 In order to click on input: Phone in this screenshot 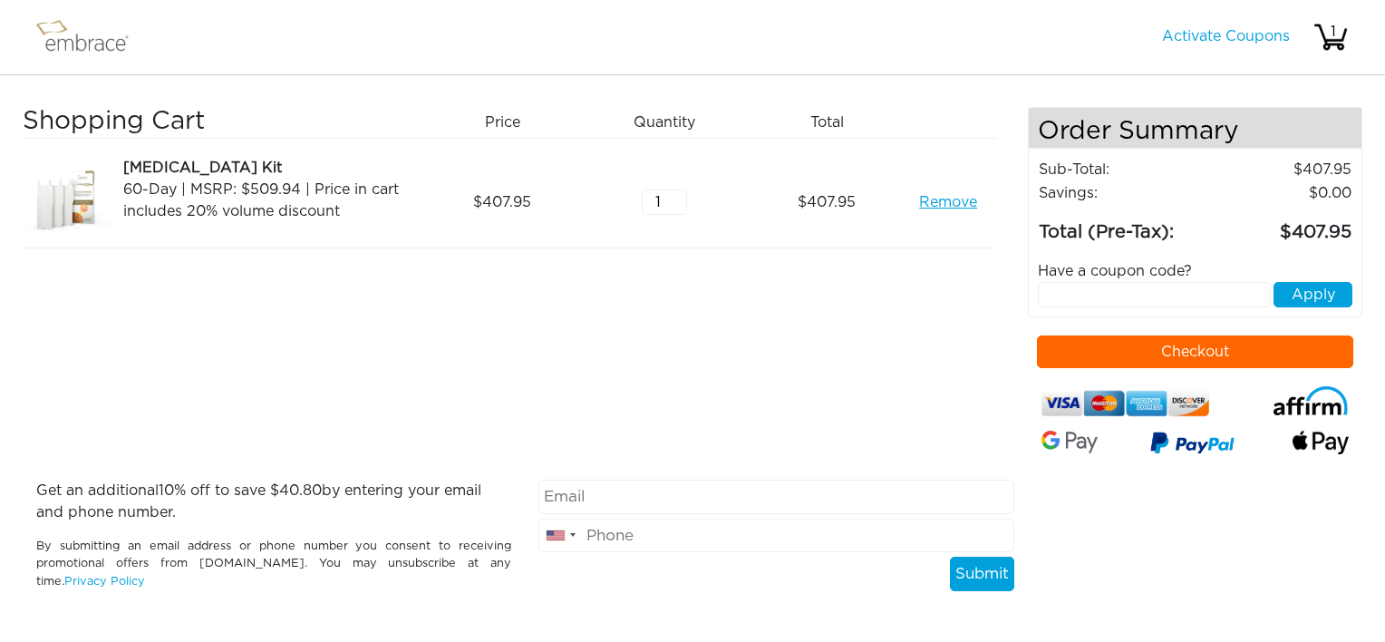, I will do `click(776, 536)`.